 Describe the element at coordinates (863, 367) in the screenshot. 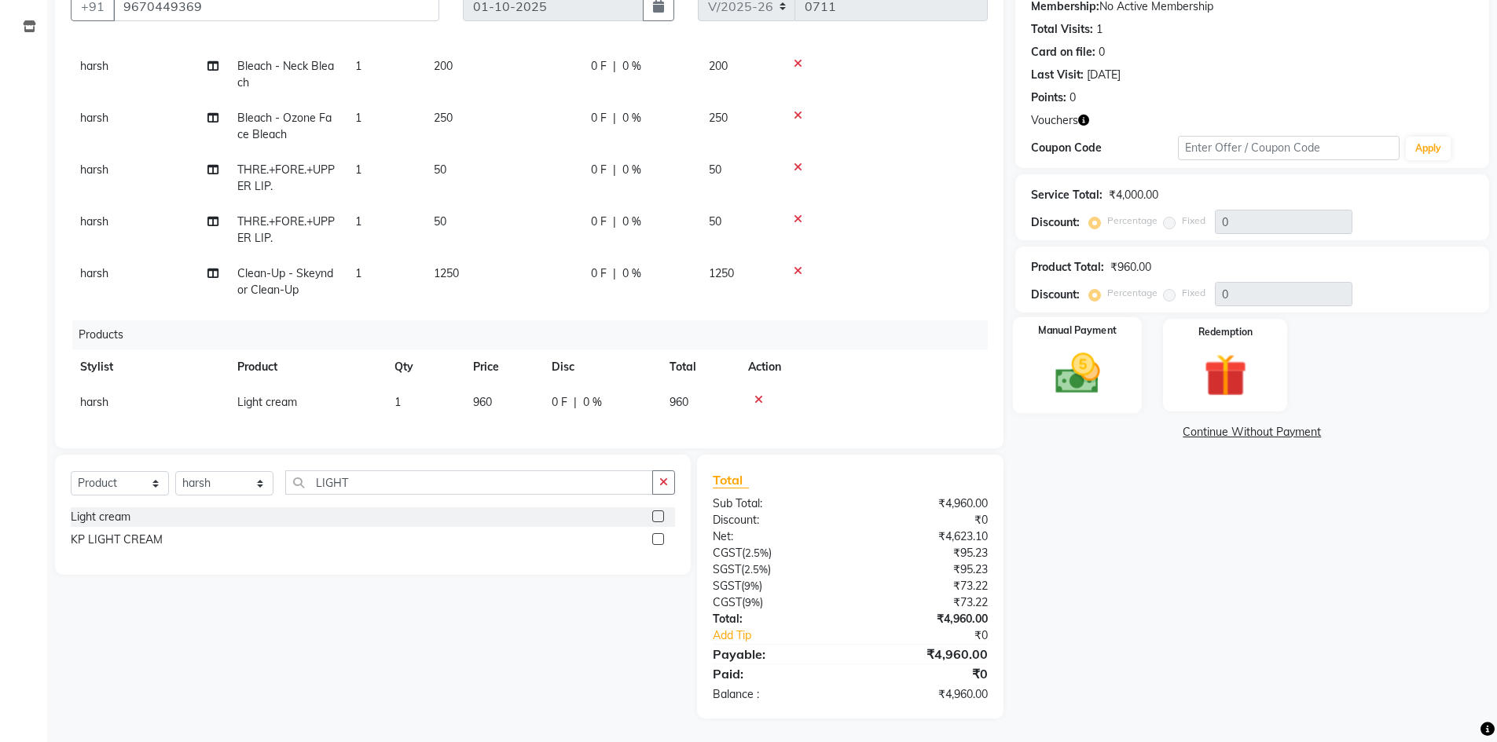

I see `th: Action` at that location.